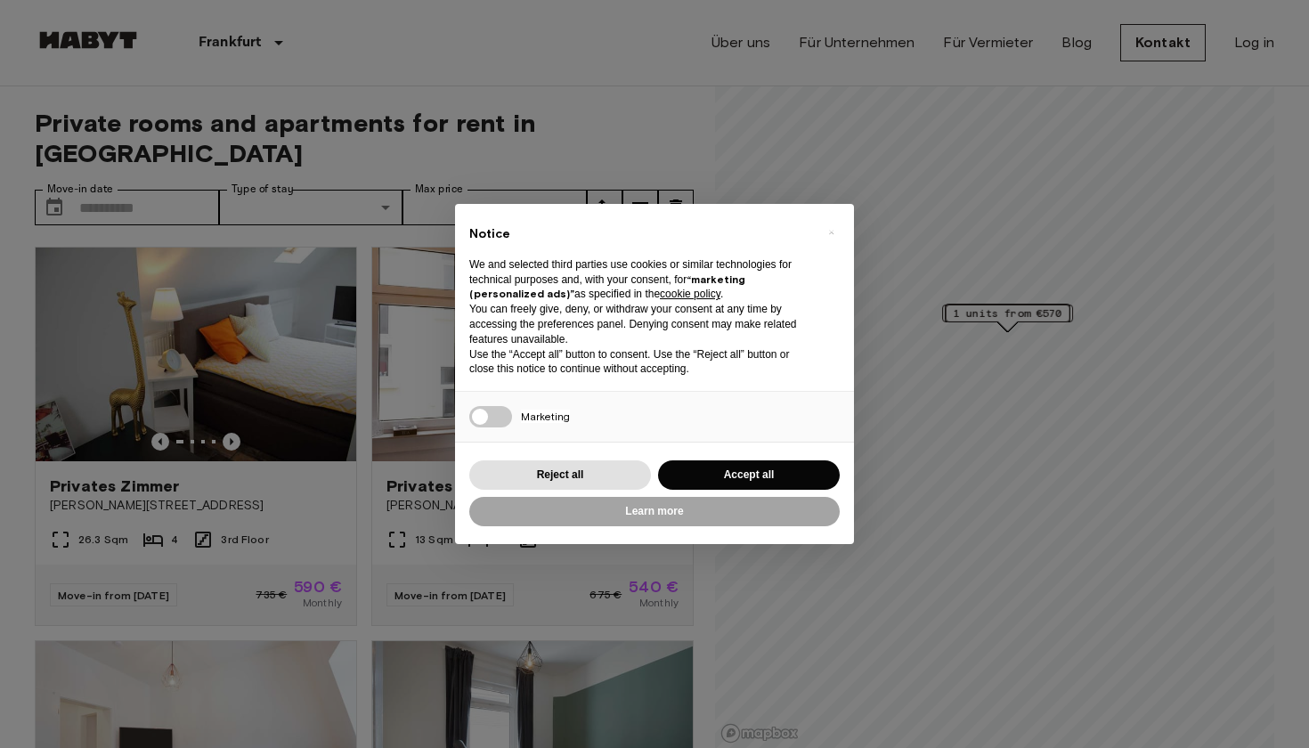  What do you see at coordinates (607, 287) in the screenshot?
I see `strong: “marketing (personalized ads)”` at bounding box center [607, 287].